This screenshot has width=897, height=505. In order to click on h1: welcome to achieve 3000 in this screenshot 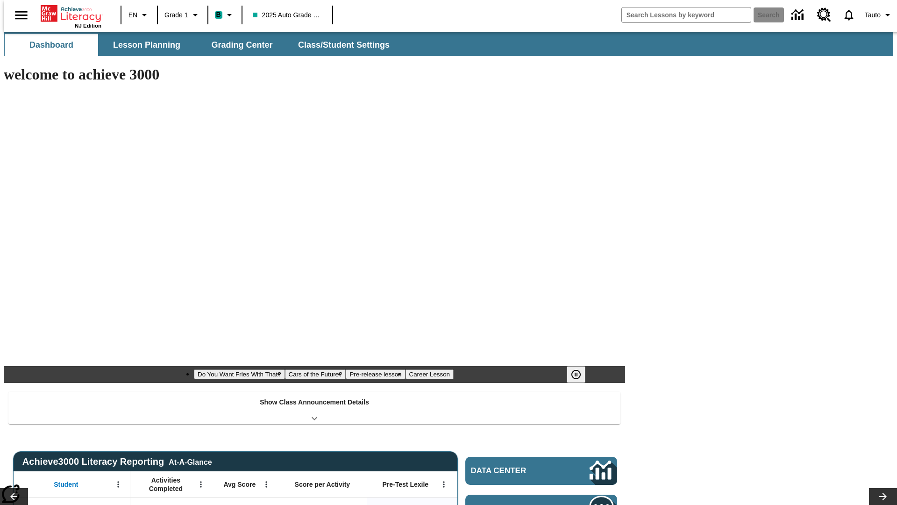, I will do `click(315, 74)`.